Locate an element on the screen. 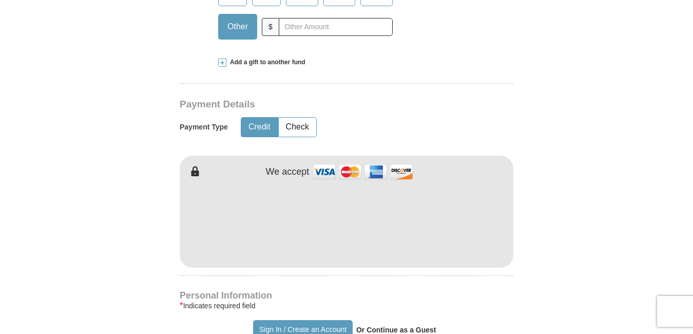 The image size is (693, 334). h4: Personal Information is located at coordinates (347, 295).